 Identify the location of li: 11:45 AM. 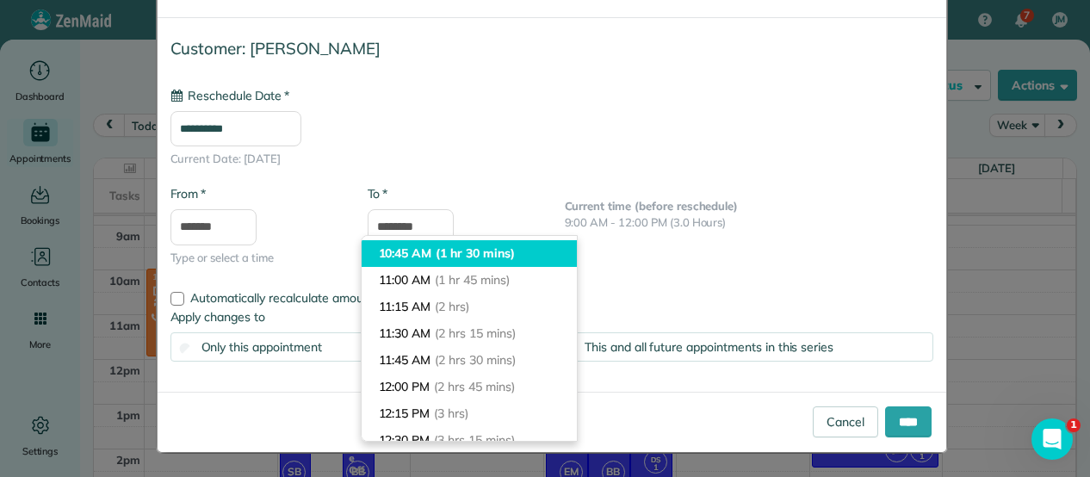
(469, 360).